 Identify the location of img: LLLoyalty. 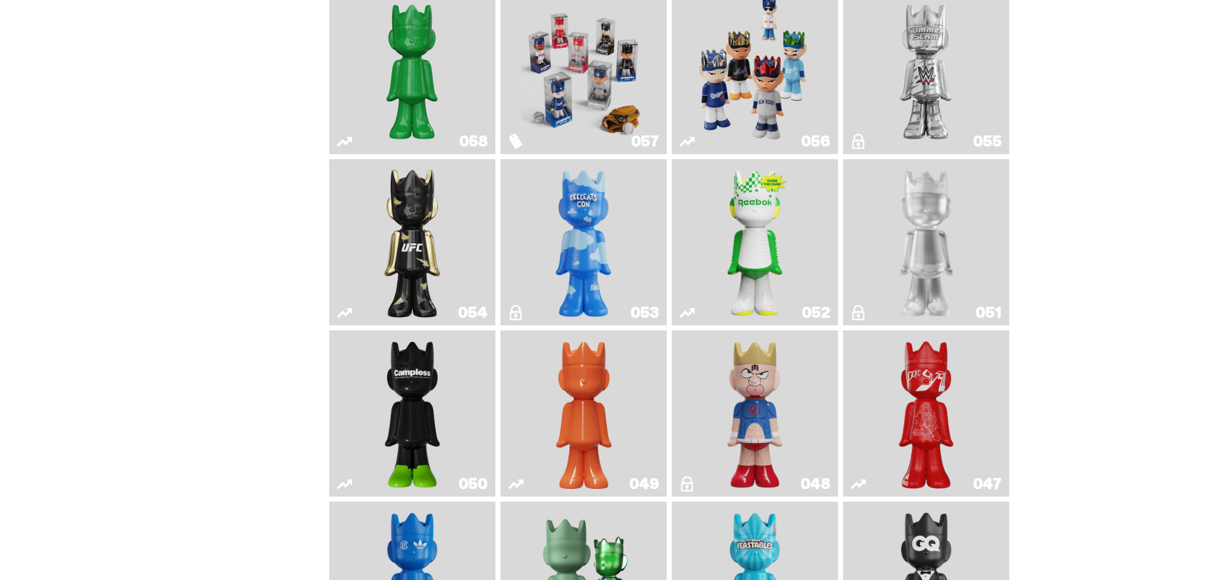
(927, 242).